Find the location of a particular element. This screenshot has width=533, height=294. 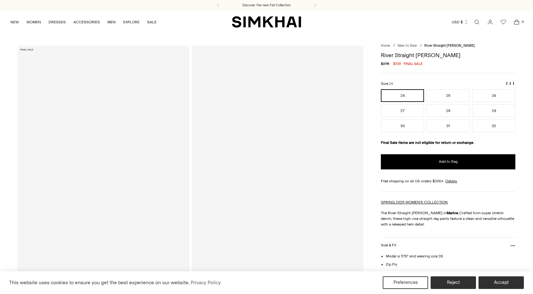

button: Size & Fit is located at coordinates (448, 245).